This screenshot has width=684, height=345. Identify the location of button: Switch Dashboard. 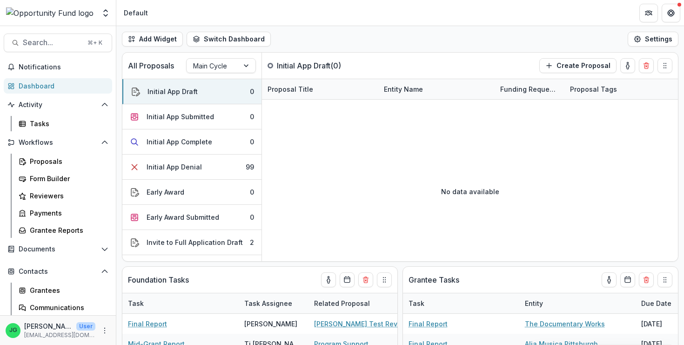
(229, 39).